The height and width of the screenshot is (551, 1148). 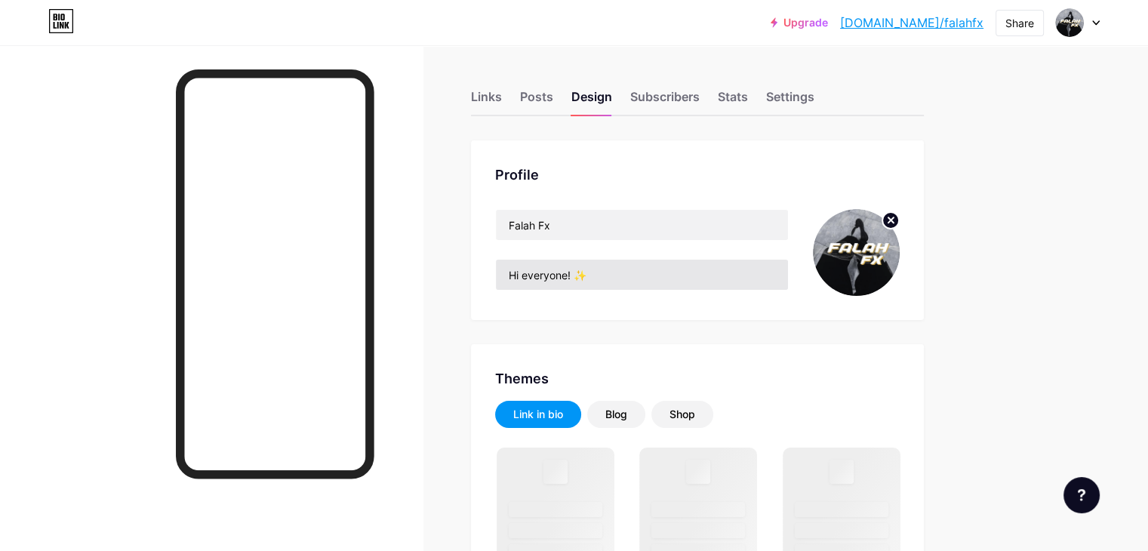 What do you see at coordinates (616, 415) in the screenshot?
I see `div: Blog` at bounding box center [616, 415].